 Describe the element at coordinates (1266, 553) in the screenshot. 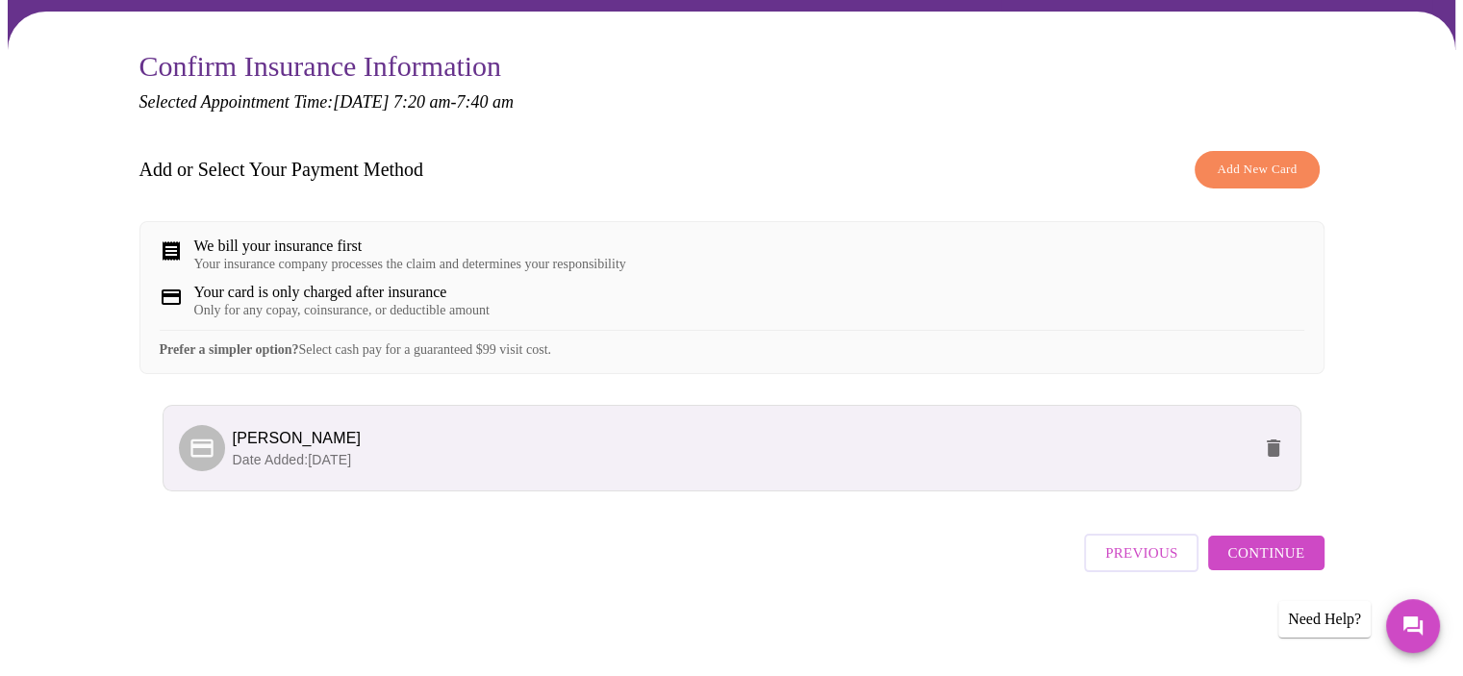

I see `span: Continue` at that location.